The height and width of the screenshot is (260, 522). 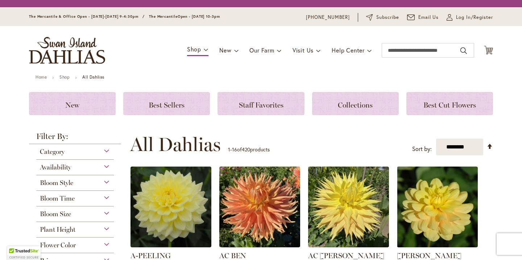 What do you see at coordinates (249, 150) in the screenshot?
I see `p: - of products` at bounding box center [249, 150].